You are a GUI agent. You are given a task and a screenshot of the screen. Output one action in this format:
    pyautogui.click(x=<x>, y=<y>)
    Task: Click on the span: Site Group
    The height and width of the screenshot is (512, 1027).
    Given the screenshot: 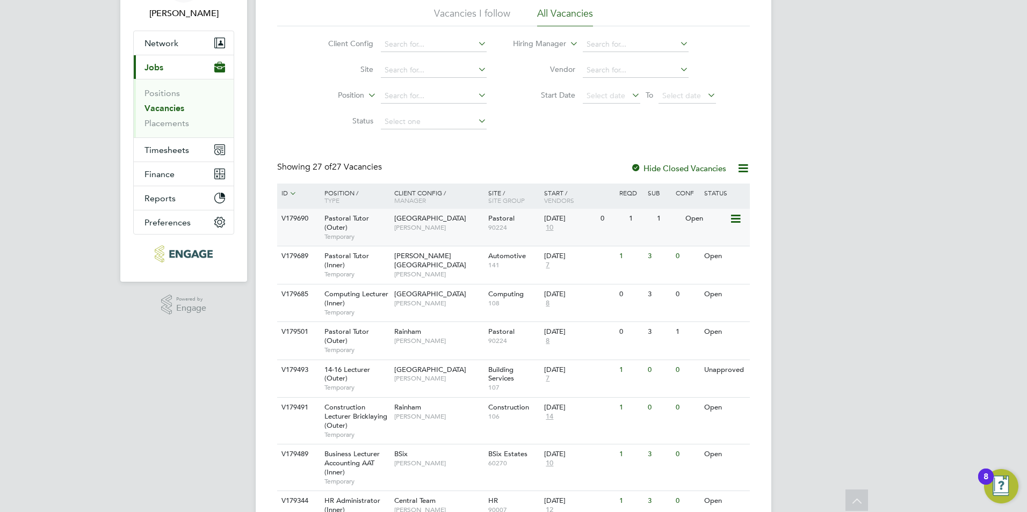 What is the action you would take?
    pyautogui.click(x=506, y=200)
    